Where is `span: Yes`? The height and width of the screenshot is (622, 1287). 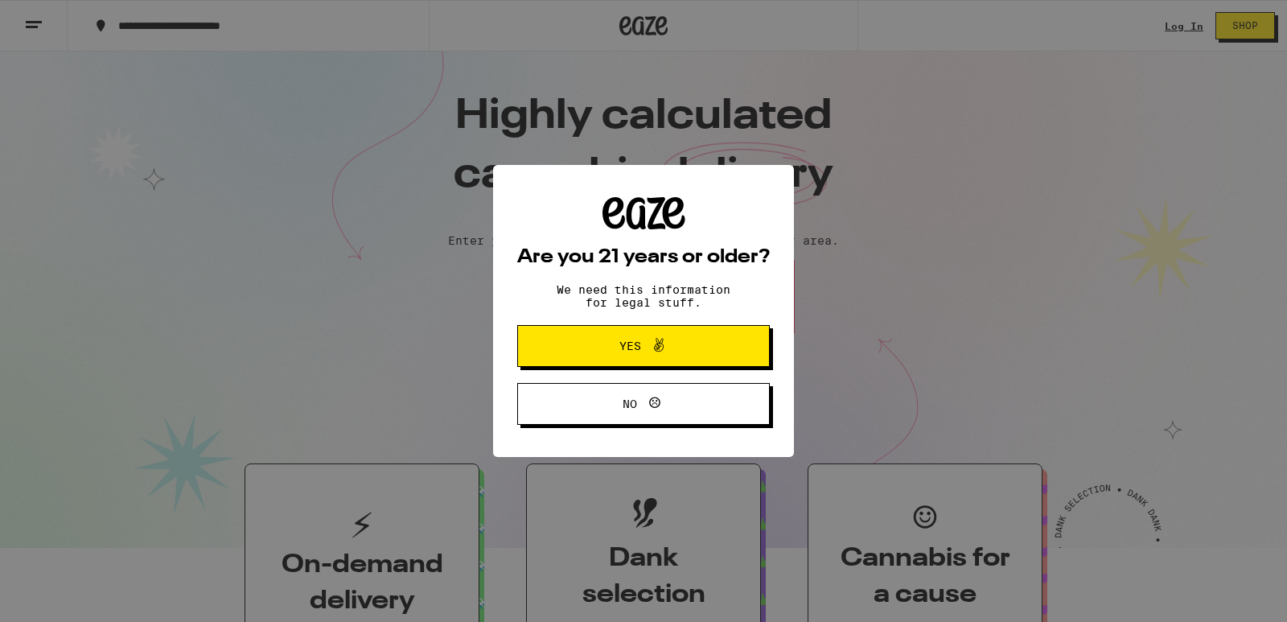 span: Yes is located at coordinates (630, 346).